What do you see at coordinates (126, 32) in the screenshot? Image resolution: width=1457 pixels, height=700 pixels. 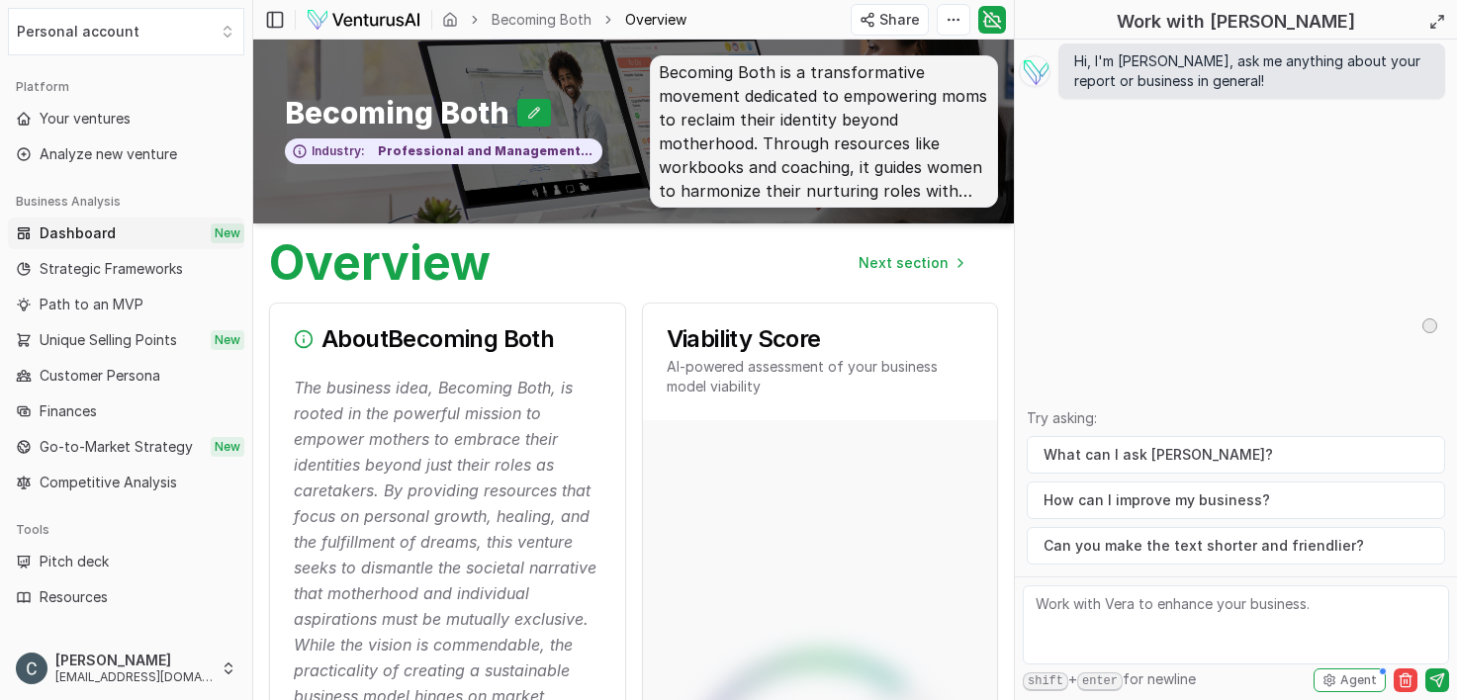 I see `button: Select an organization` at bounding box center [126, 32].